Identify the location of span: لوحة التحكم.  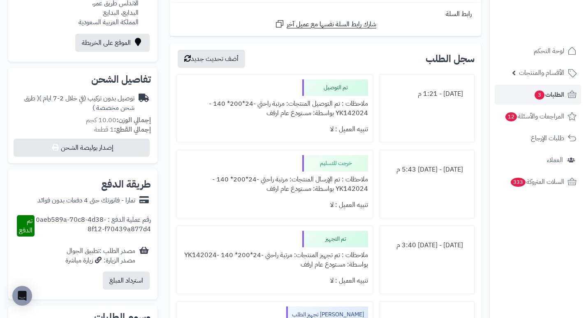
(549, 51).